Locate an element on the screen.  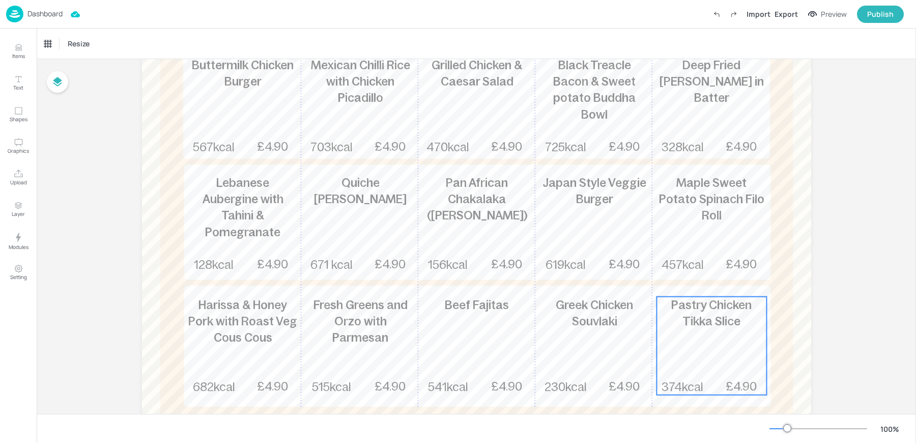
span: Grilled Chicken & Caesar Salad is located at coordinates (477, 73).